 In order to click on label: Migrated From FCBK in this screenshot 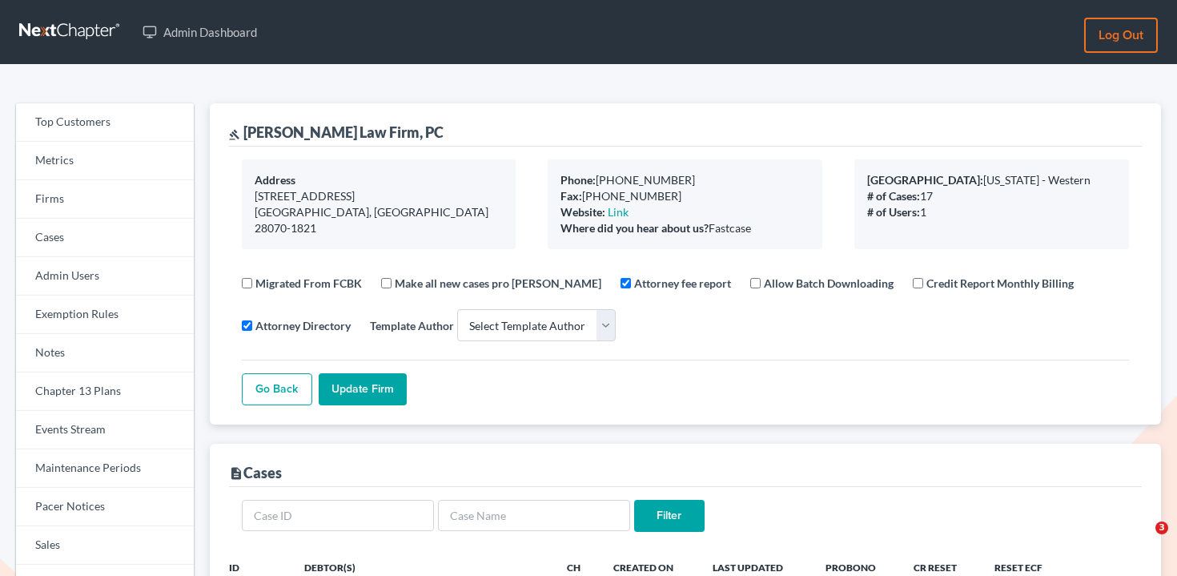, I will do `click(308, 283)`.